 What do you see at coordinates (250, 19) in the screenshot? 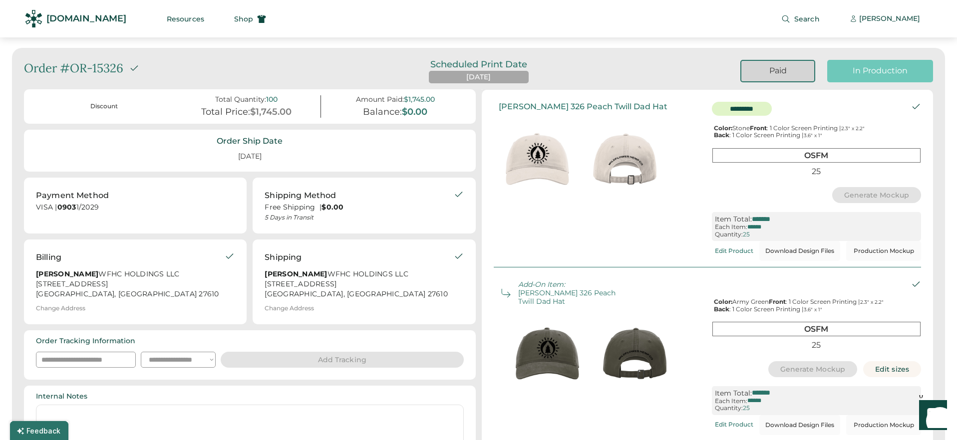
I see `button: Shop` at bounding box center [250, 19].